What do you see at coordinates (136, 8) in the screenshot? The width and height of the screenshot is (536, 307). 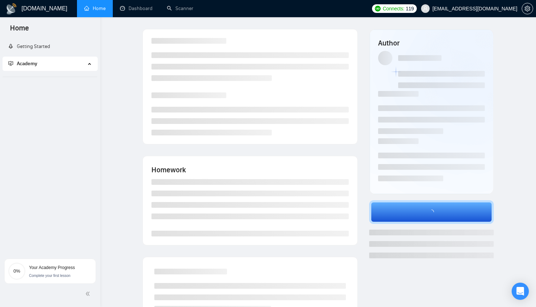 I see `a: dashboardDashboard` at bounding box center [136, 8].